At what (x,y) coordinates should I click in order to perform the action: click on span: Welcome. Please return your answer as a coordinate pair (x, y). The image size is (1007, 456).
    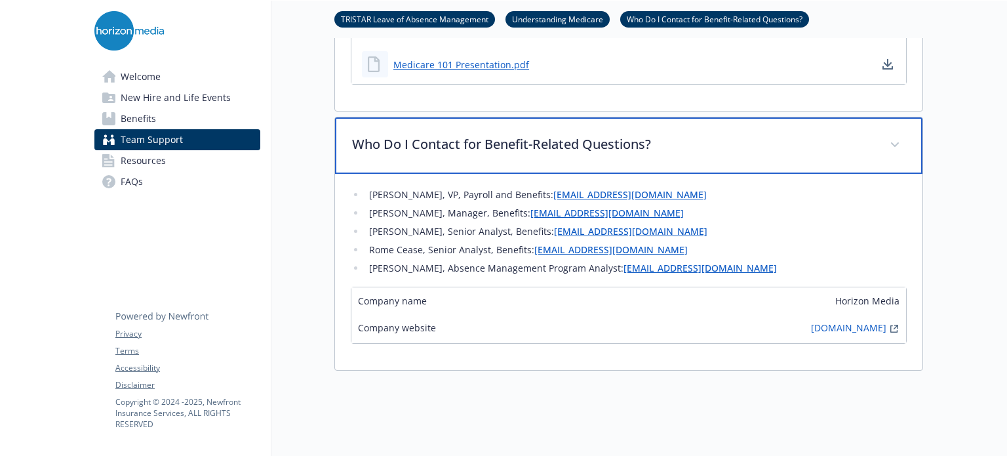
    Looking at the image, I should click on (140, 77).